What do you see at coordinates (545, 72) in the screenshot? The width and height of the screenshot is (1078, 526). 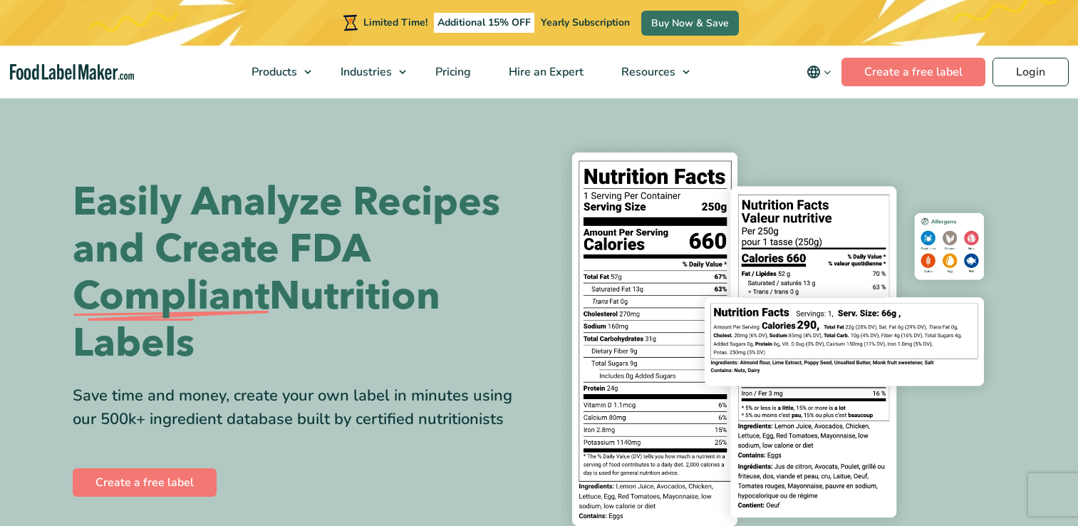 I see `a: Hire an Expert` at bounding box center [545, 72].